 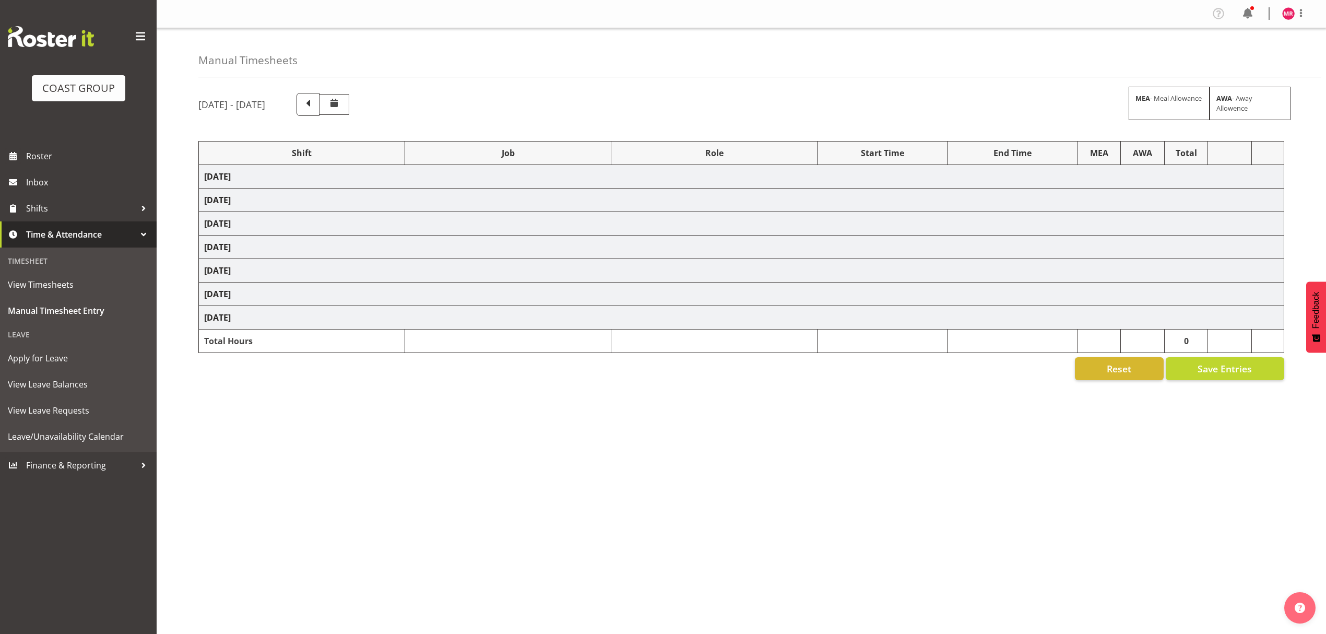 I want to click on span: Apply for Leave, so click(x=78, y=358).